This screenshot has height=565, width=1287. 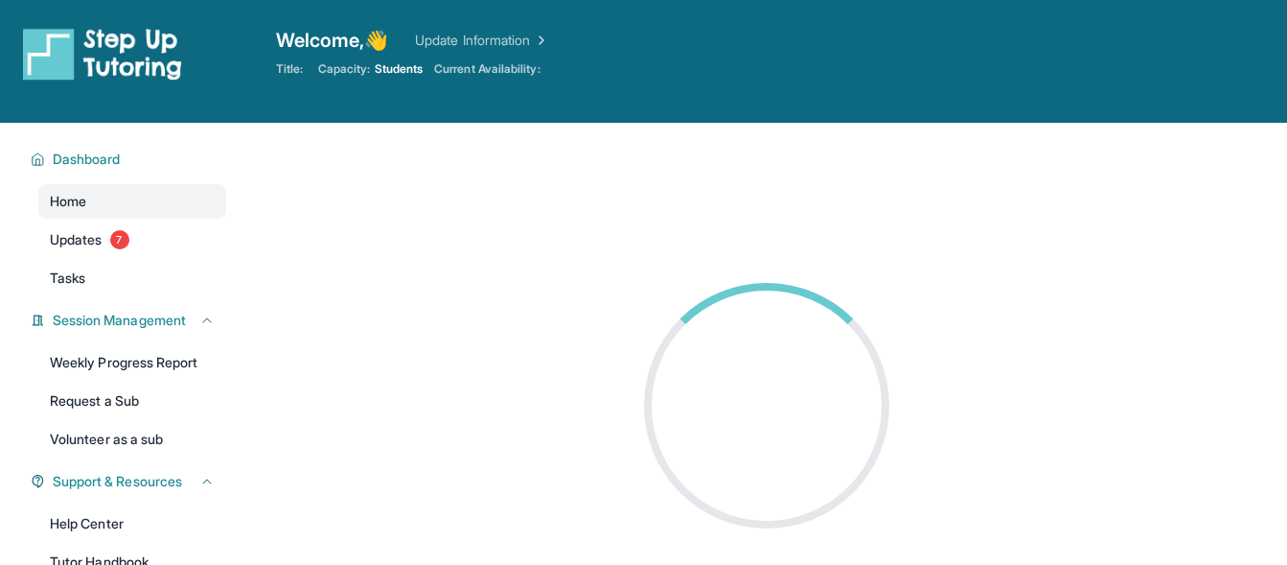 I want to click on span: 7, so click(x=120, y=240).